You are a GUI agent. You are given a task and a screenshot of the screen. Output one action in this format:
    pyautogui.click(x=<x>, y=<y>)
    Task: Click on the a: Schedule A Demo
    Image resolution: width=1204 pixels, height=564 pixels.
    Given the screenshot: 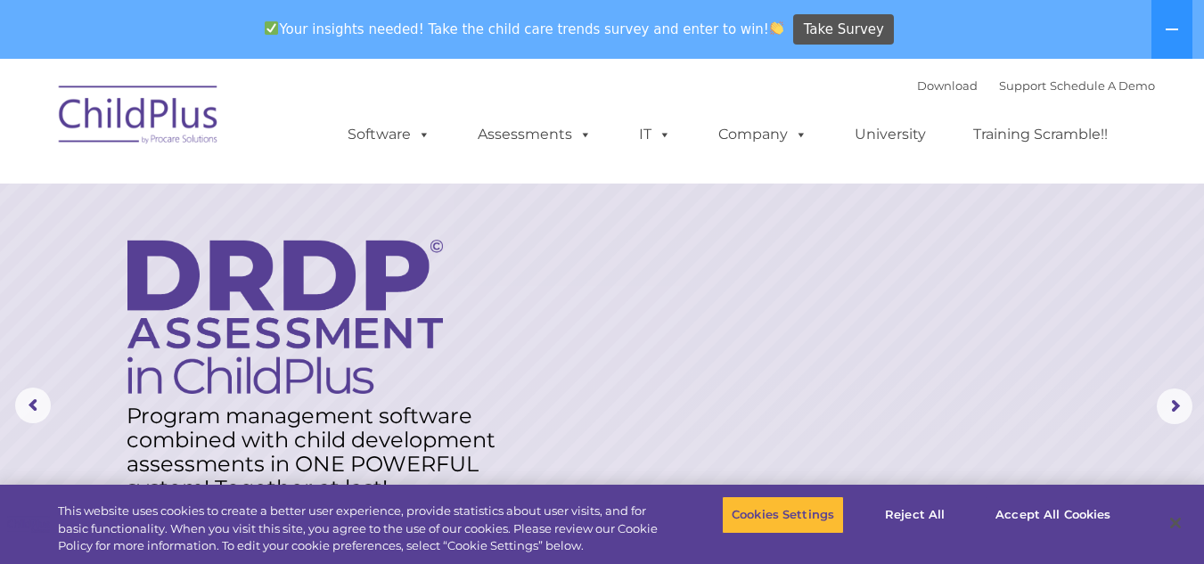 What is the action you would take?
    pyautogui.click(x=1103, y=86)
    